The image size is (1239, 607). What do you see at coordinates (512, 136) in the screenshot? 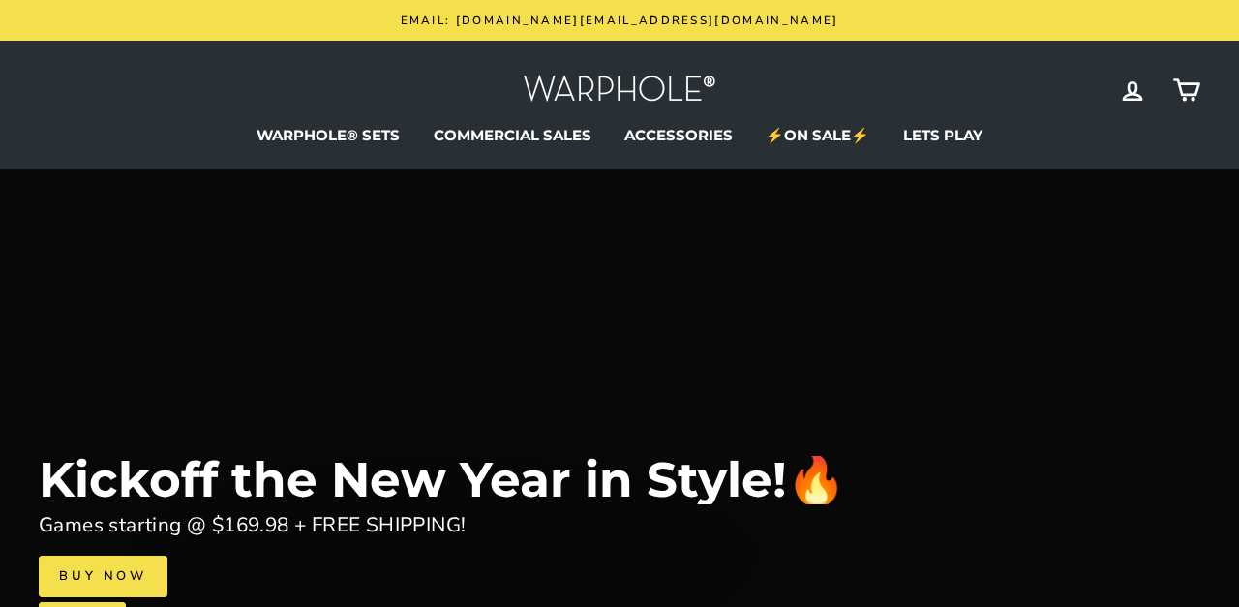
I see `a: COMMERCIAL SALES` at bounding box center [512, 136].